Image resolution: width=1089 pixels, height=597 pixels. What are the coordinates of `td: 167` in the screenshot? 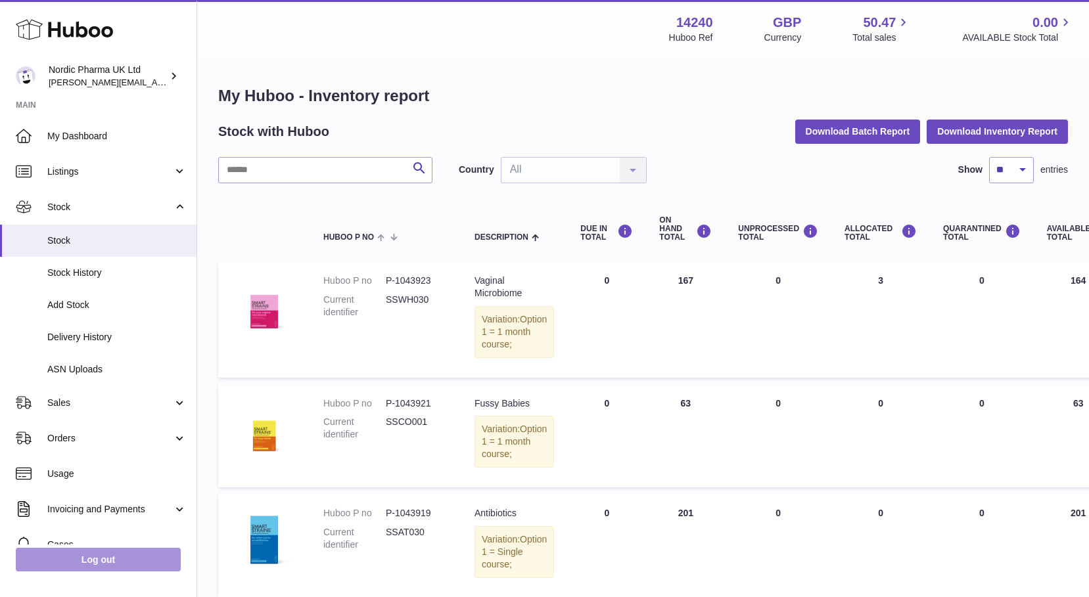 It's located at (685, 319).